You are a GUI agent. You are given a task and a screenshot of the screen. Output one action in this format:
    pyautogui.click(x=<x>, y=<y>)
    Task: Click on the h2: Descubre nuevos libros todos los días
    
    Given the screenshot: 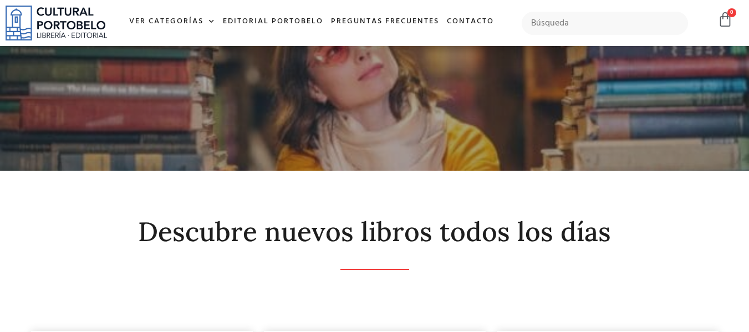 What is the action you would take?
    pyautogui.click(x=375, y=232)
    